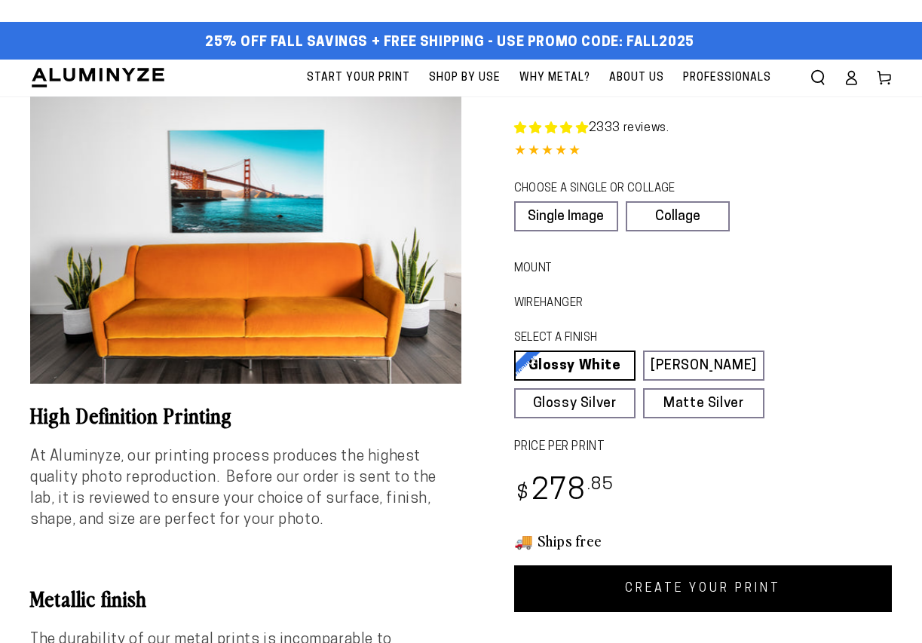 The height and width of the screenshot is (643, 922). What do you see at coordinates (704, 152) in the screenshot?
I see `div: 4.85 out of 5.0 stars` at bounding box center [704, 152].